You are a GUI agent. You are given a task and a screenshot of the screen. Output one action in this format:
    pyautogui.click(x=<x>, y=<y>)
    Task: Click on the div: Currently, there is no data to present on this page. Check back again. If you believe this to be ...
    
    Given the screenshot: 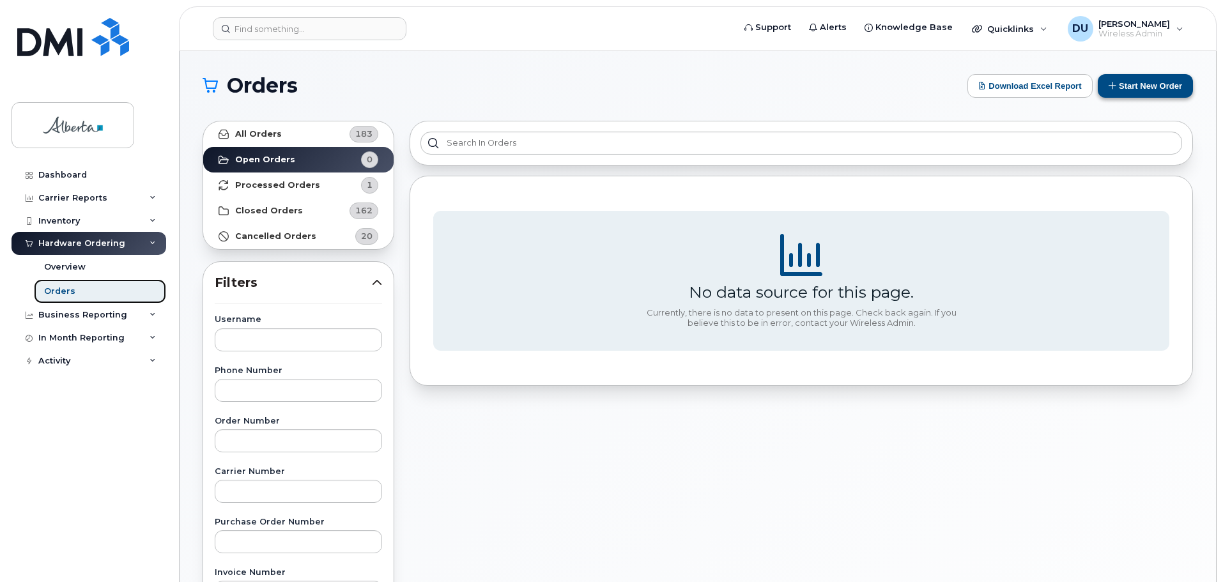 What is the action you would take?
    pyautogui.click(x=801, y=318)
    